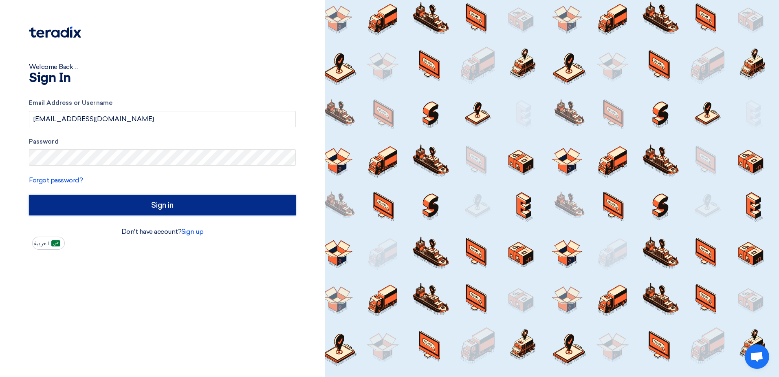 The image size is (779, 377). I want to click on label: Password, so click(162, 141).